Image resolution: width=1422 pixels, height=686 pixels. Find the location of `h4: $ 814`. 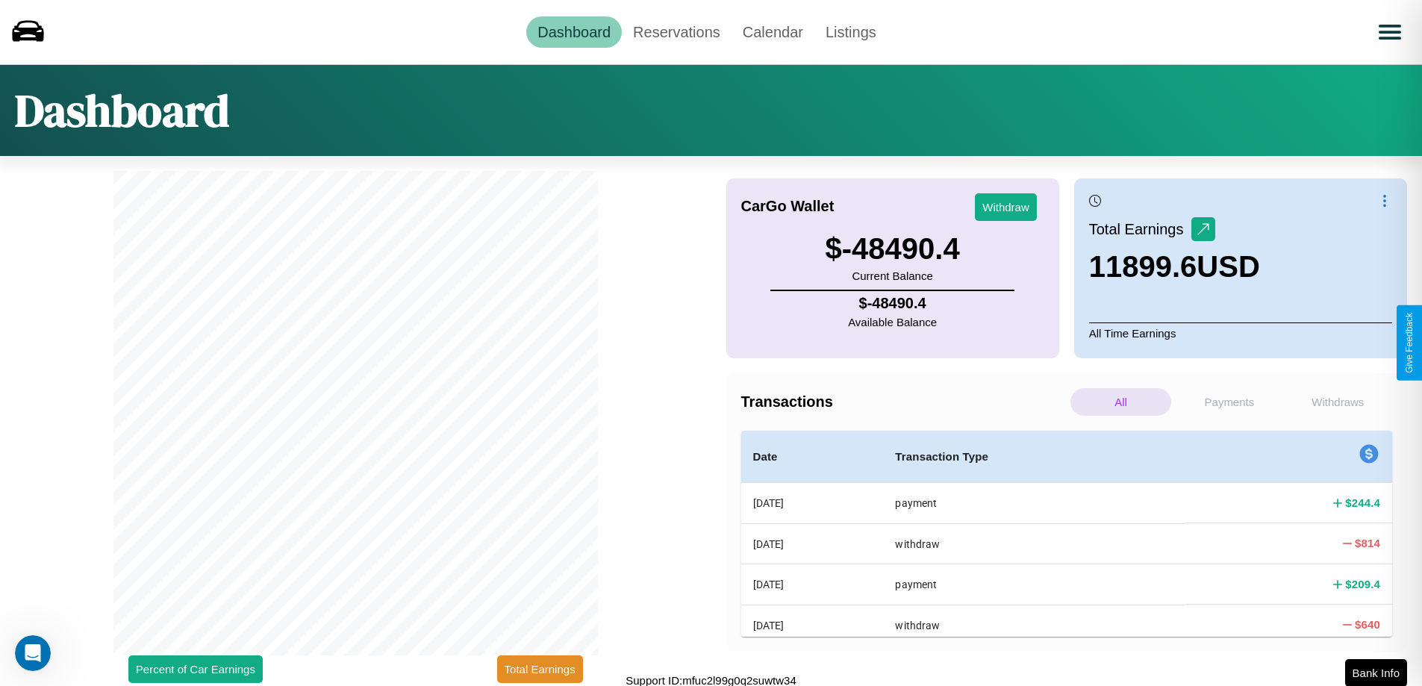

h4: $ 814 is located at coordinates (1367, 543).